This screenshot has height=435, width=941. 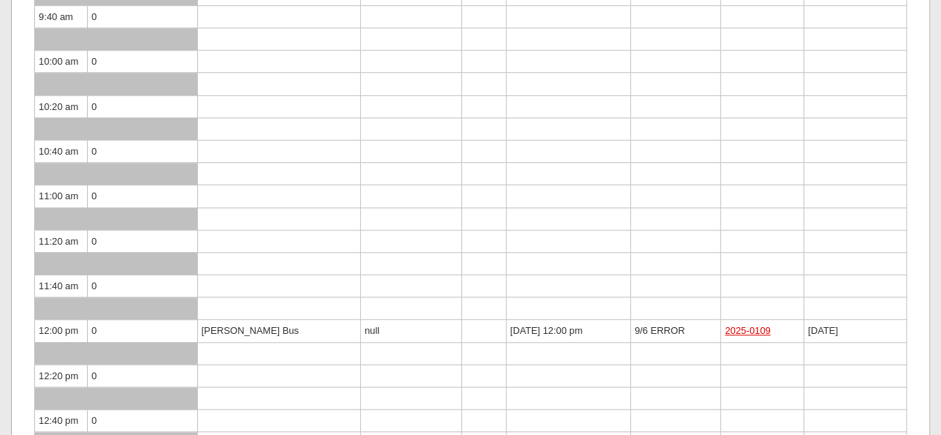 I want to click on td: null, so click(x=411, y=331).